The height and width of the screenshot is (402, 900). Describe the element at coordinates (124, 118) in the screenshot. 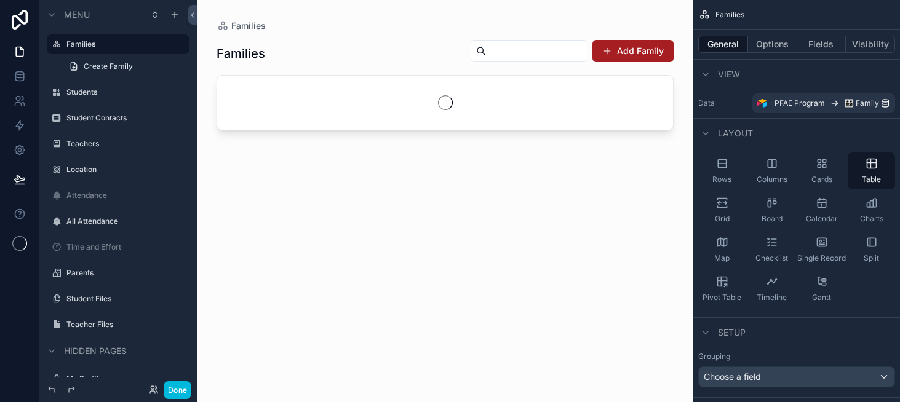

I see `label: Student Contacts` at that location.